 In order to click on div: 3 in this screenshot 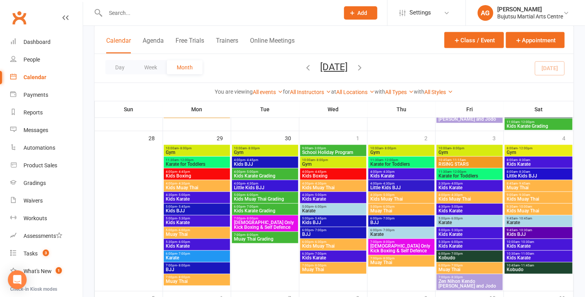, I will do `click(498, 137)`.